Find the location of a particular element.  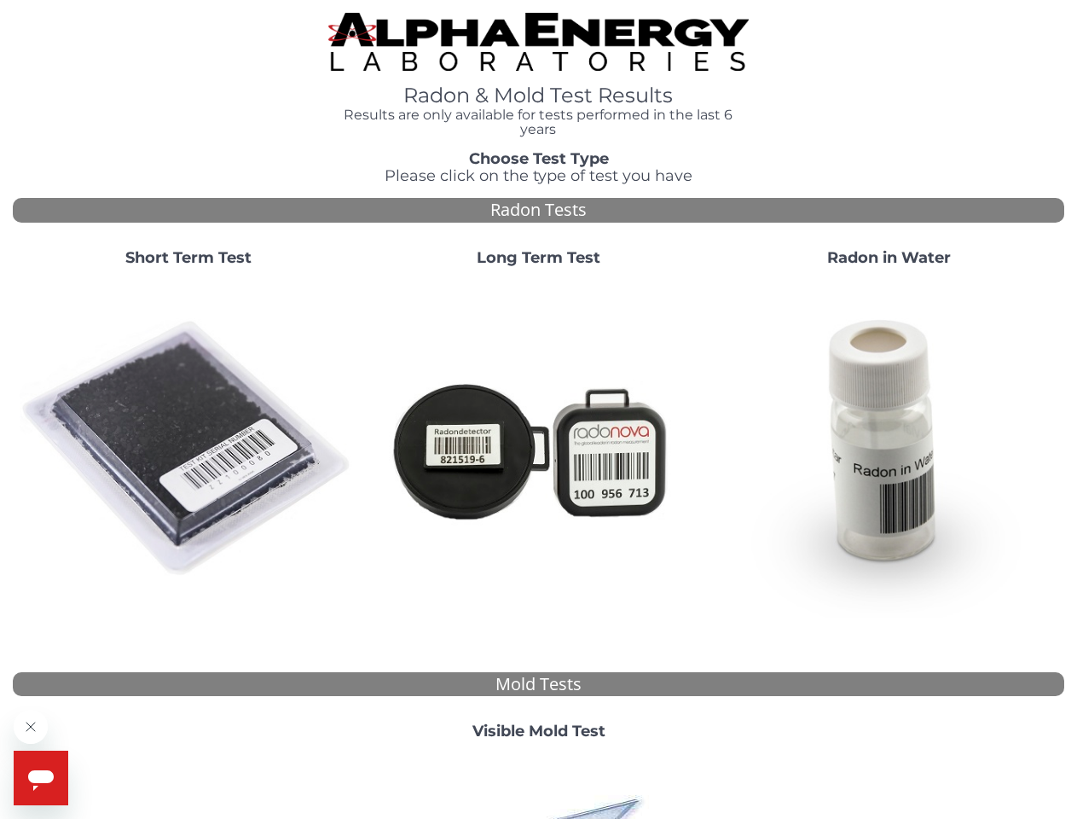

img: ShortTerm.jpg is located at coordinates (188, 449).